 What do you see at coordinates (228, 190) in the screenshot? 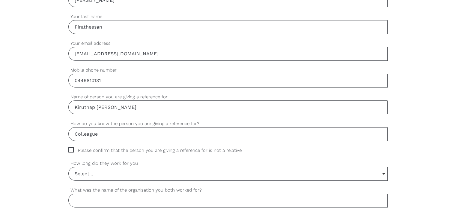
I see `label: What was the name of the organisation you both worked for?` at bounding box center [228, 190].